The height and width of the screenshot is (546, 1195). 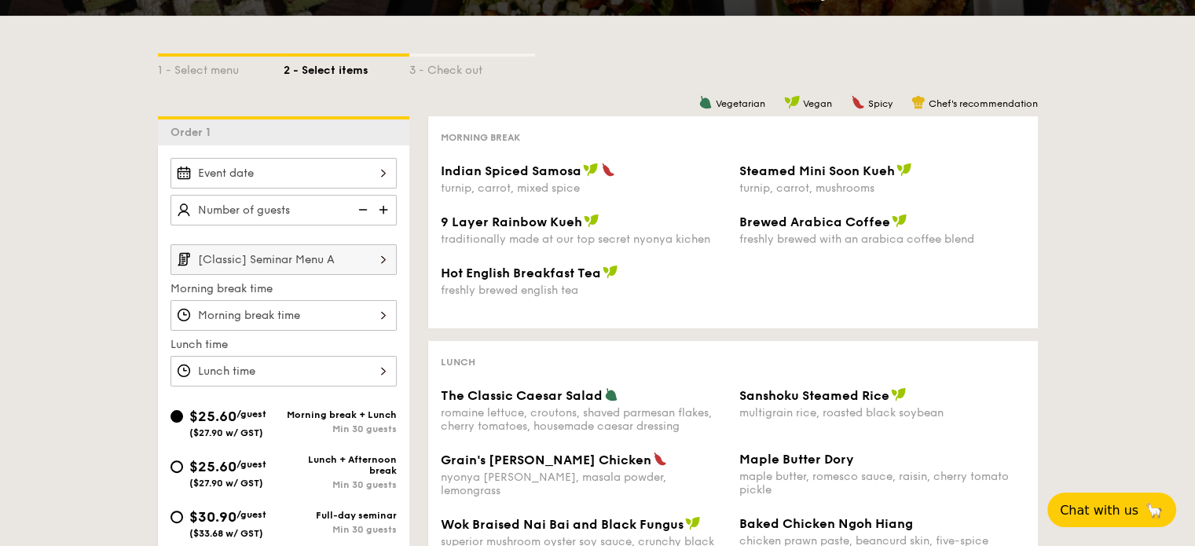 What do you see at coordinates (340, 515) in the screenshot?
I see `div: Full-day seminar` at bounding box center [340, 515].